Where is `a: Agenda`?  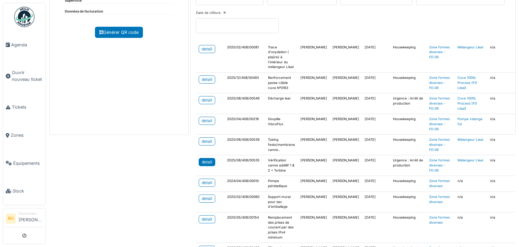 a: Agenda is located at coordinates (24, 45).